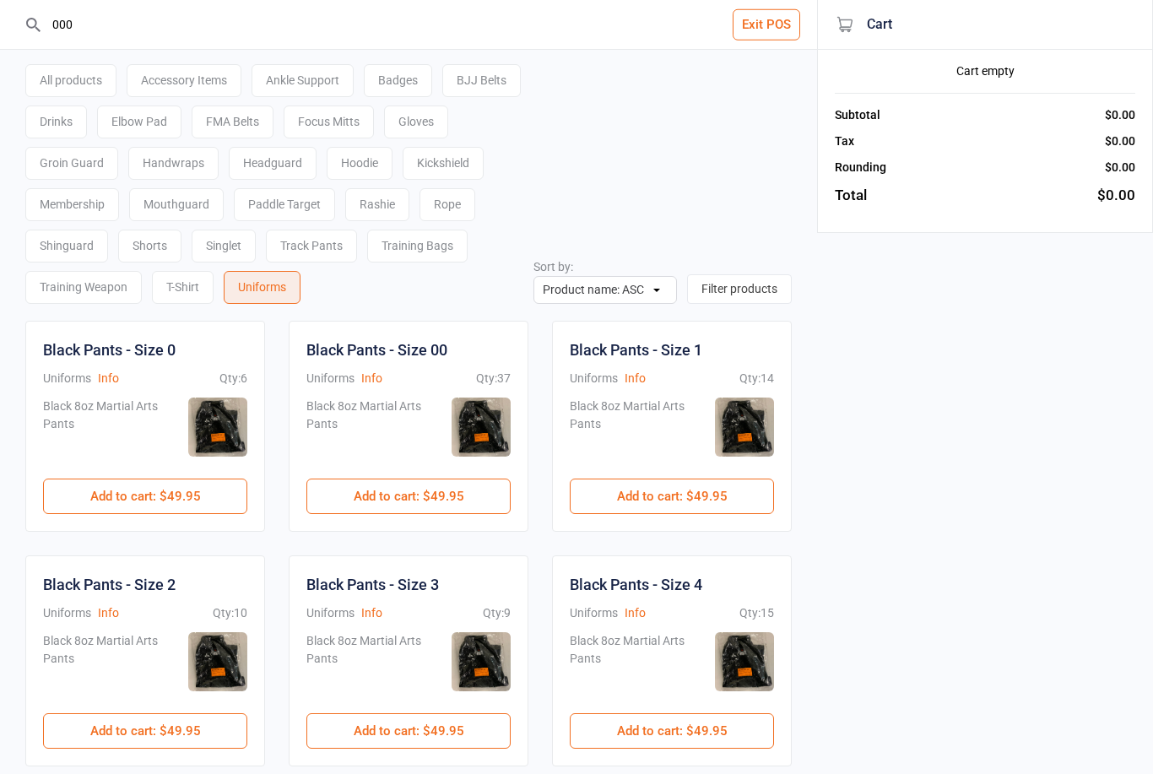  I want to click on button: Filter products, so click(740, 289).